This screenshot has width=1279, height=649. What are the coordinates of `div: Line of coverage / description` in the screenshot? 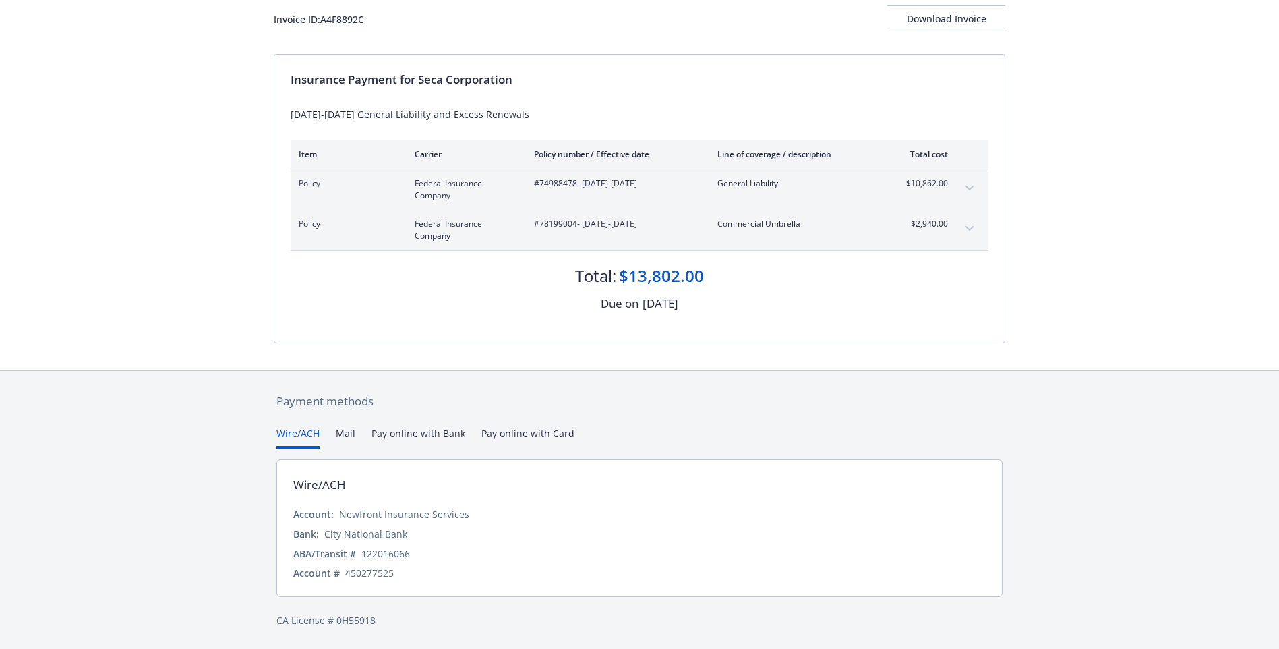 It's located at (796, 154).